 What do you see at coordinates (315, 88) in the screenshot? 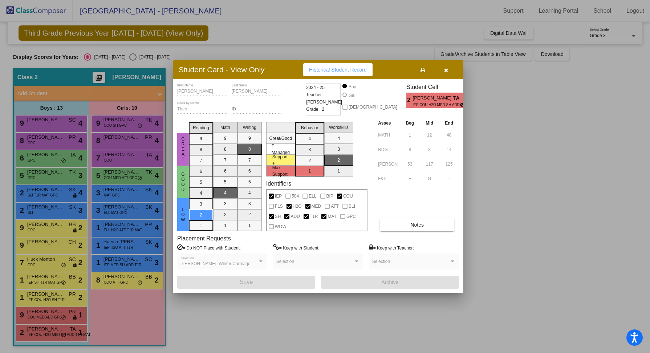
I see `span: 2024 - 25` at bounding box center [315, 88].